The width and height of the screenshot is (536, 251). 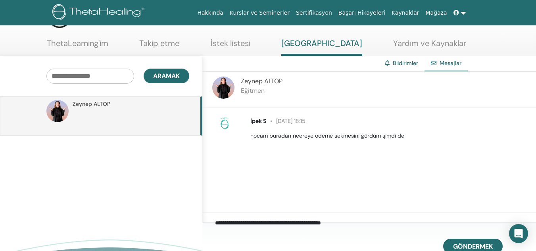 I want to click on a: İstek listesi, so click(x=230, y=46).